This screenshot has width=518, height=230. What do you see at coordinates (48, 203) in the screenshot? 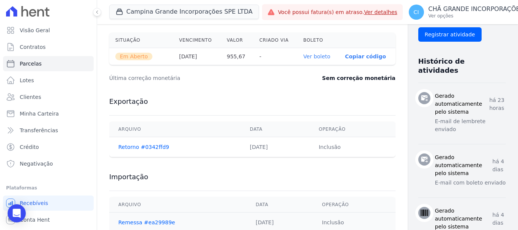
I see `a: Recebíveis` at bounding box center [48, 203].